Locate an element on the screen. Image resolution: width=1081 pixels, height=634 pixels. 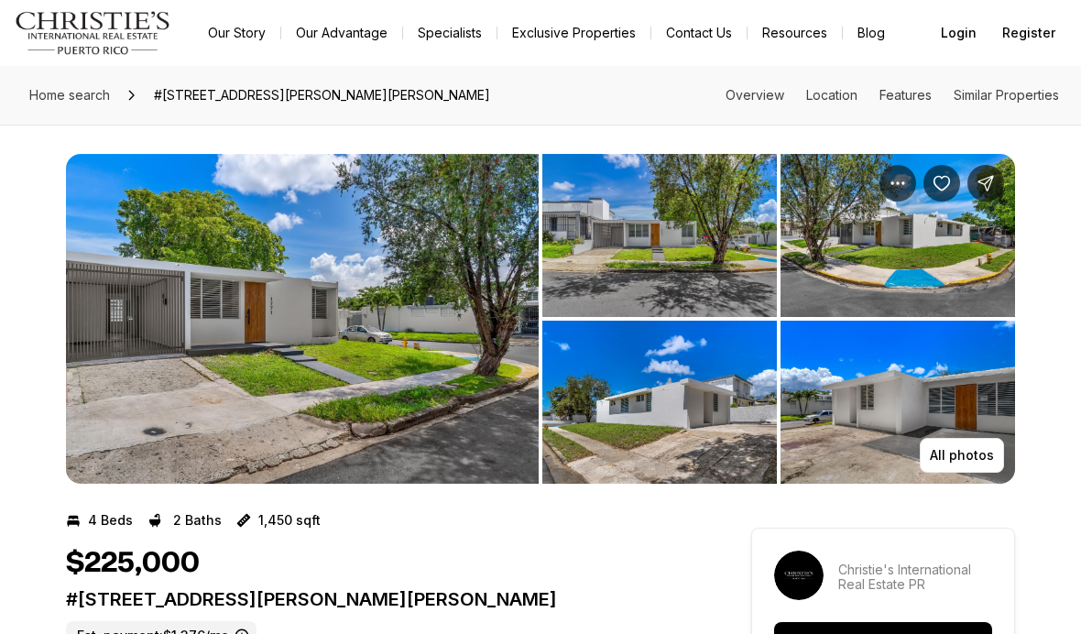
h1: $225,000 is located at coordinates (133, 564).